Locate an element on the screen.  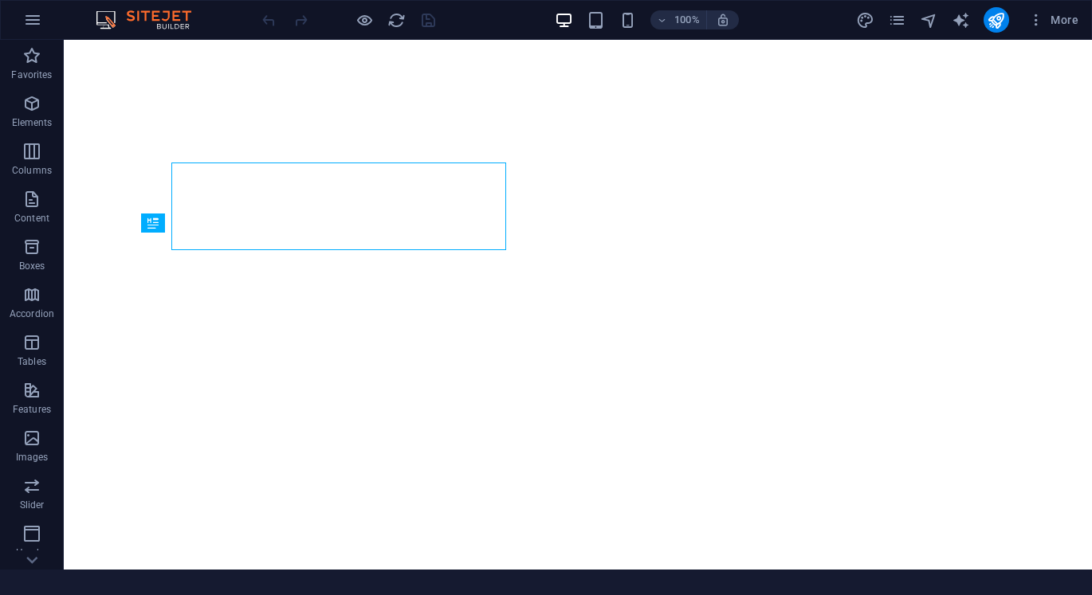
button: 100% is located at coordinates (678, 20).